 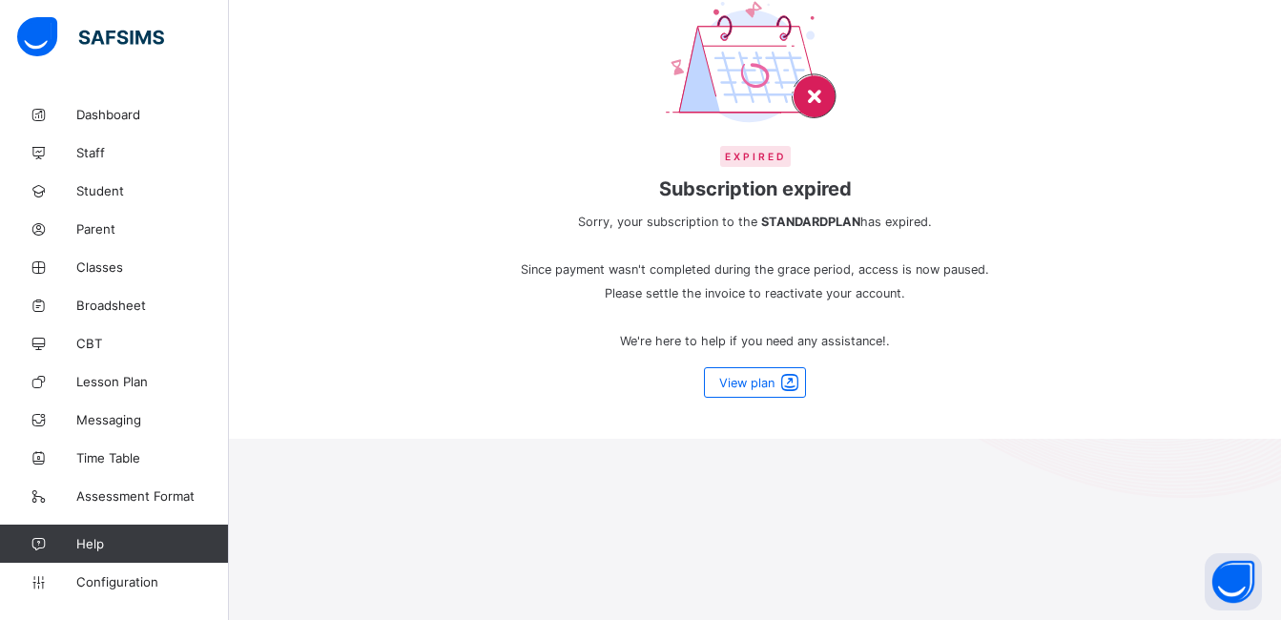 I want to click on span: Time Table, so click(x=153, y=458).